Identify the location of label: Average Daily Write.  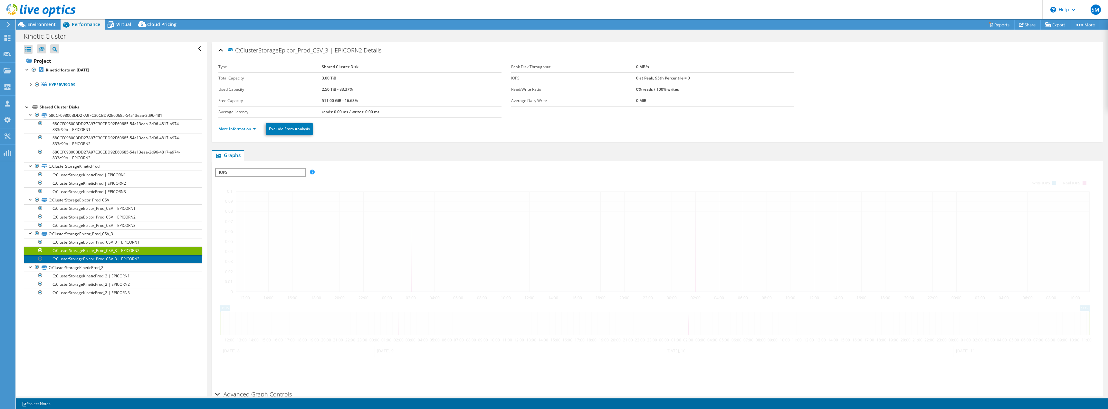
(574, 101).